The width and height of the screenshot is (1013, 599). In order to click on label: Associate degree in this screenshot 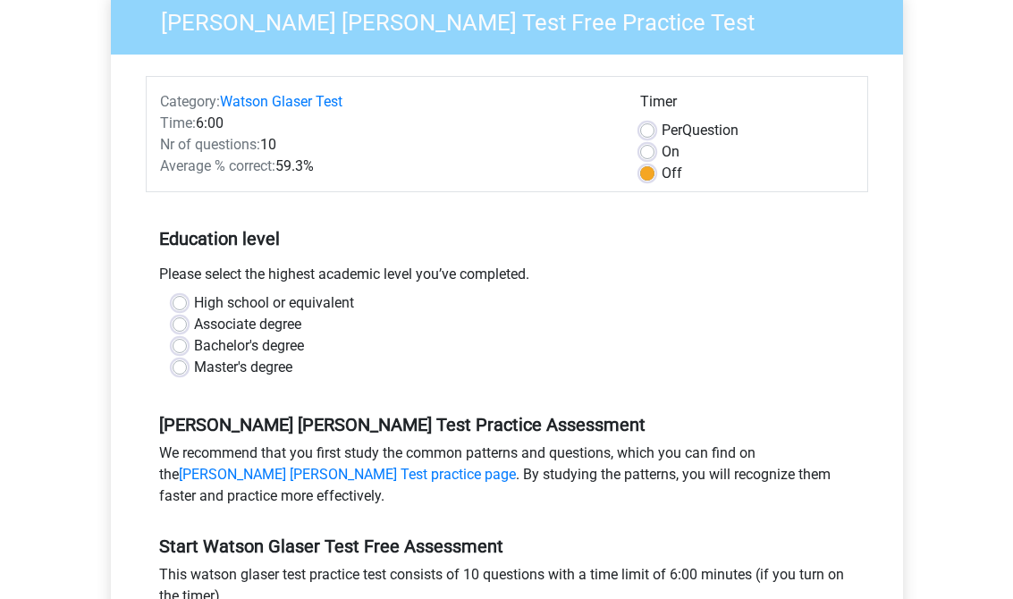, I will do `click(248, 326)`.